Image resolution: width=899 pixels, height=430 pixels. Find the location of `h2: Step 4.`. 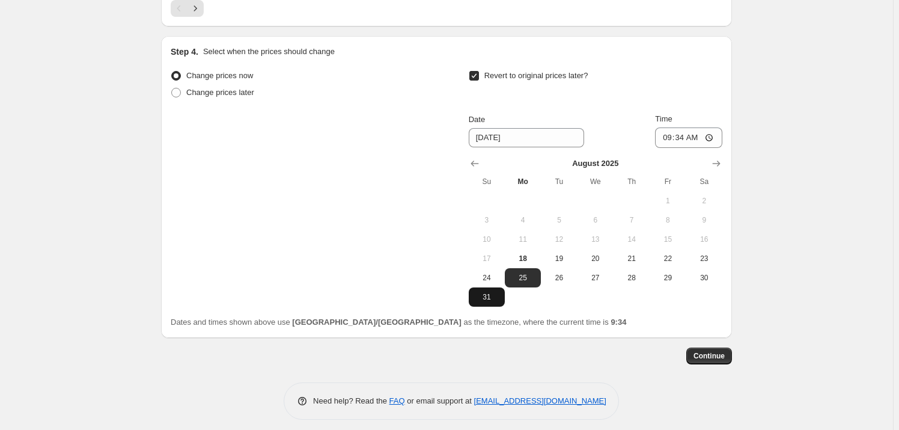

h2: Step 4. is located at coordinates (184, 52).